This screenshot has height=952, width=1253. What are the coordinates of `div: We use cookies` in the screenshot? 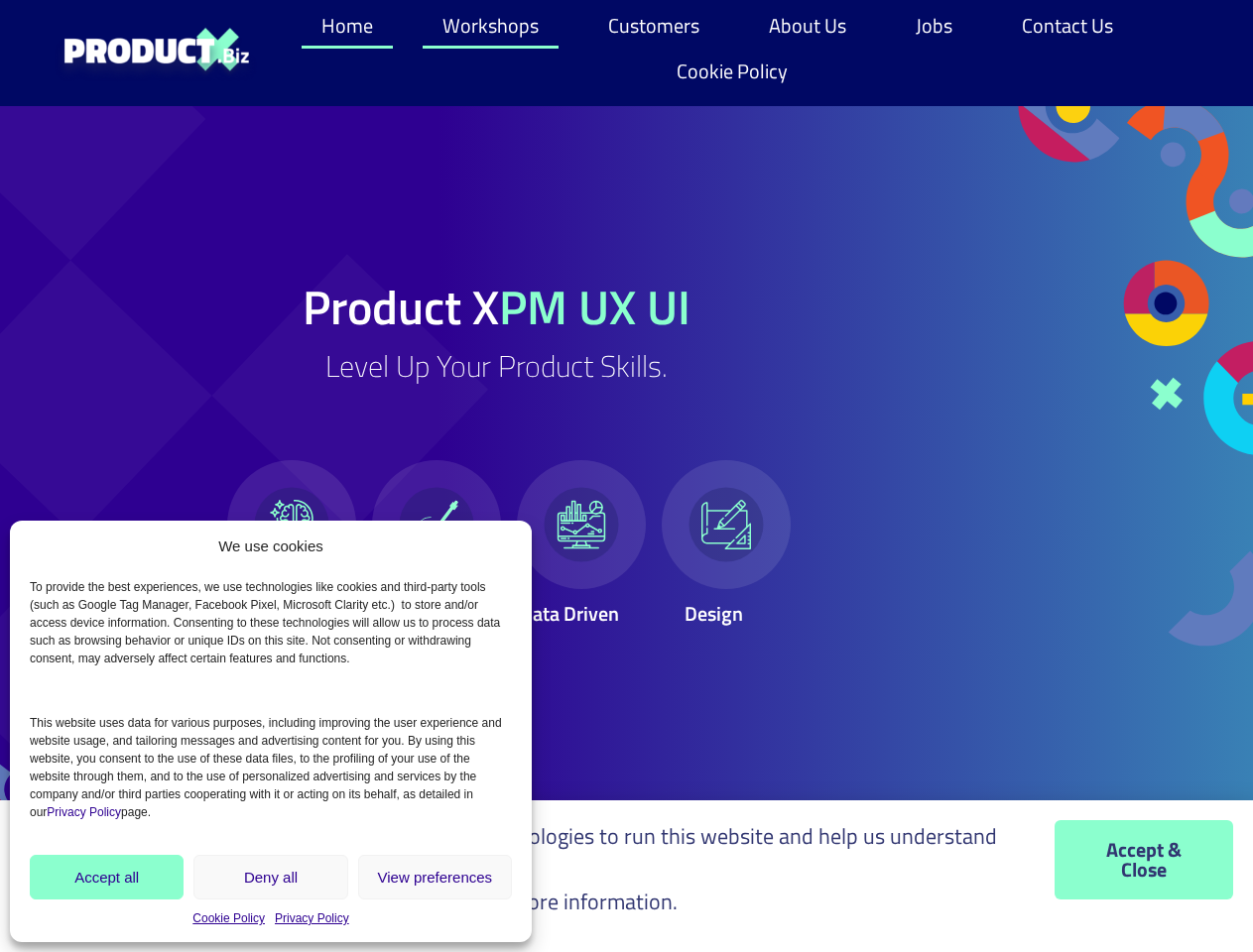 It's located at (271, 546).